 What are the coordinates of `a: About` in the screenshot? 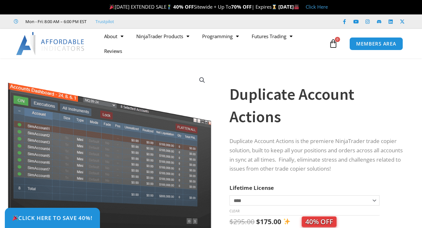 It's located at (114, 36).